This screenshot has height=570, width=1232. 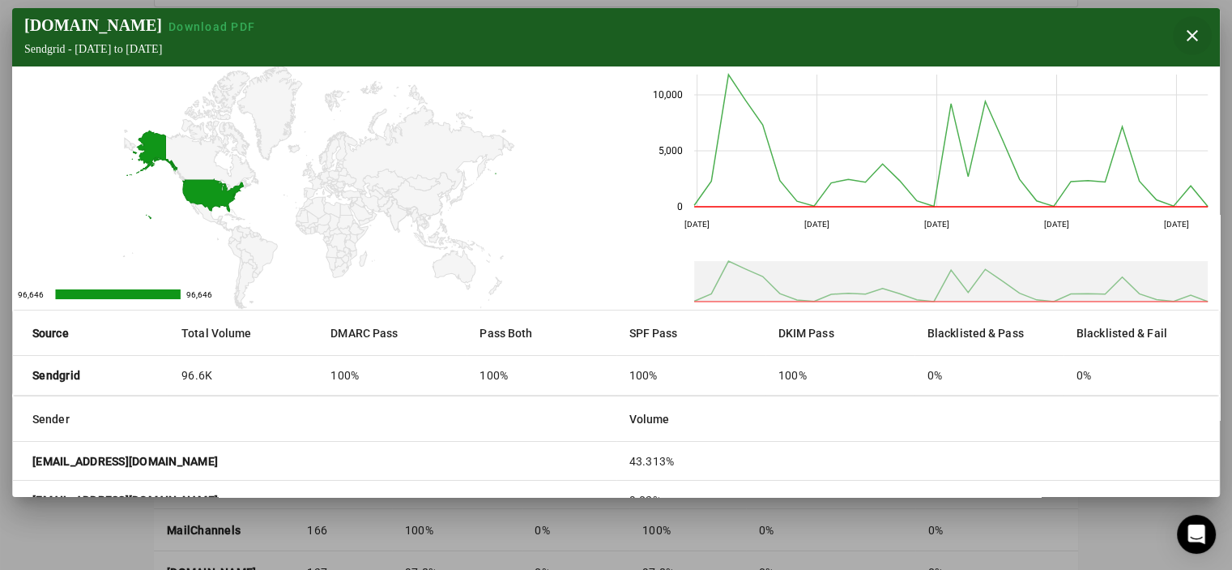 What do you see at coordinates (211, 27) in the screenshot?
I see `button: Download PDF` at bounding box center [211, 27].